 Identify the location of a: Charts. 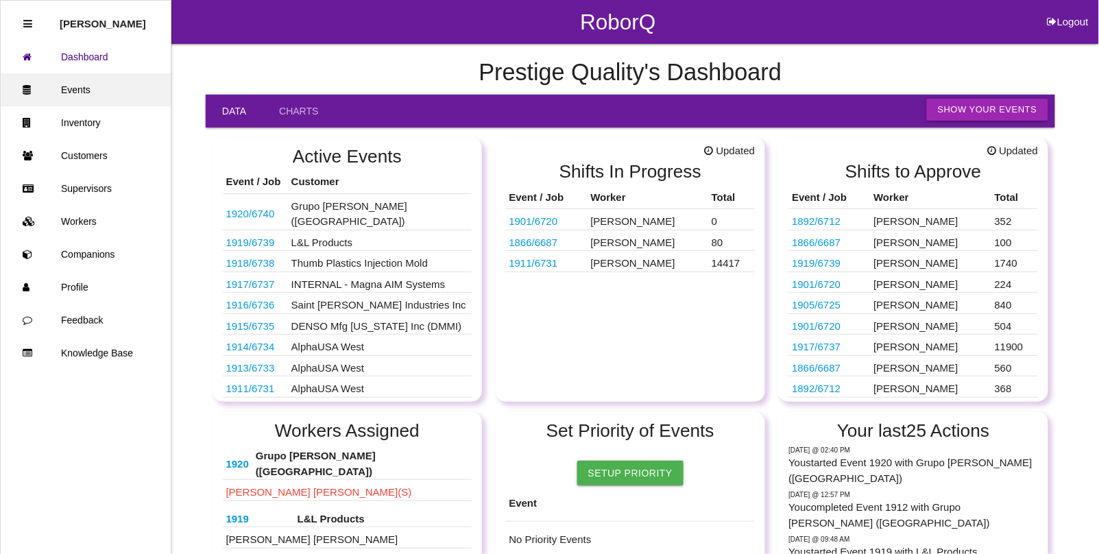
(298, 111).